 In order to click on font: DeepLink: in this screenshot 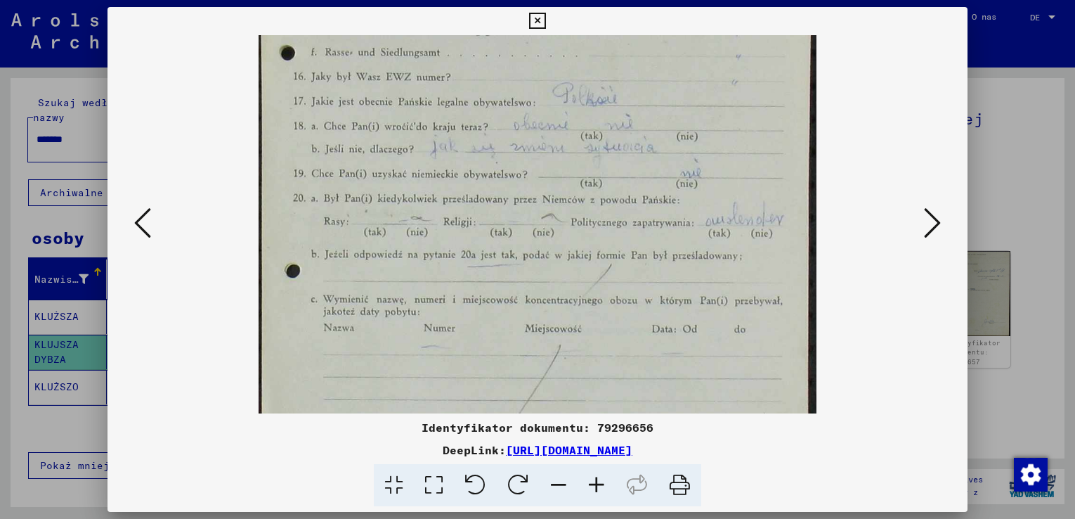, I will do `click(474, 450)`.